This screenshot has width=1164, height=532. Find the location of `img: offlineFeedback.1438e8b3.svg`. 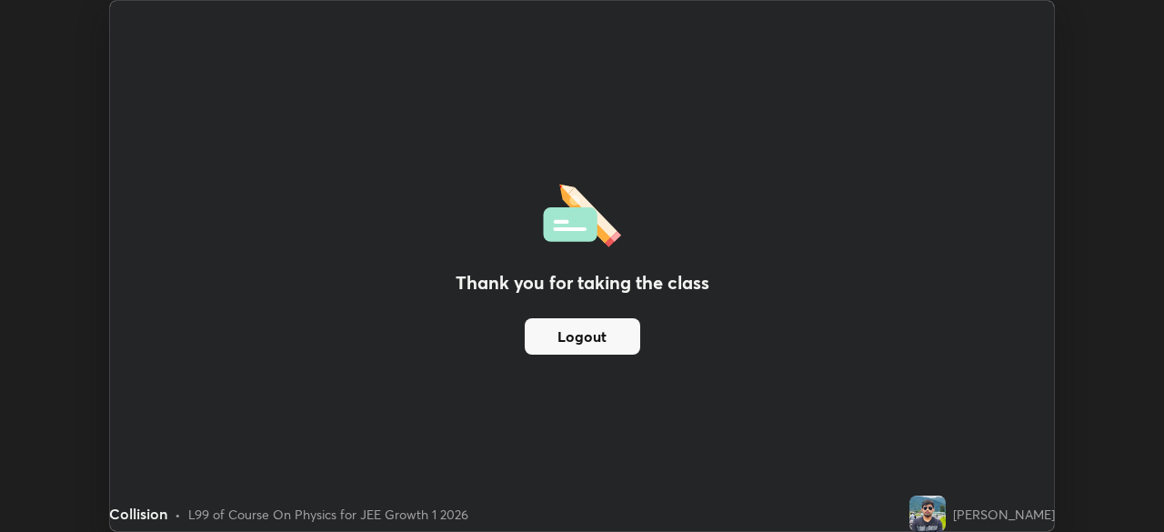

img: offlineFeedback.1438e8b3.svg is located at coordinates (582, 213).